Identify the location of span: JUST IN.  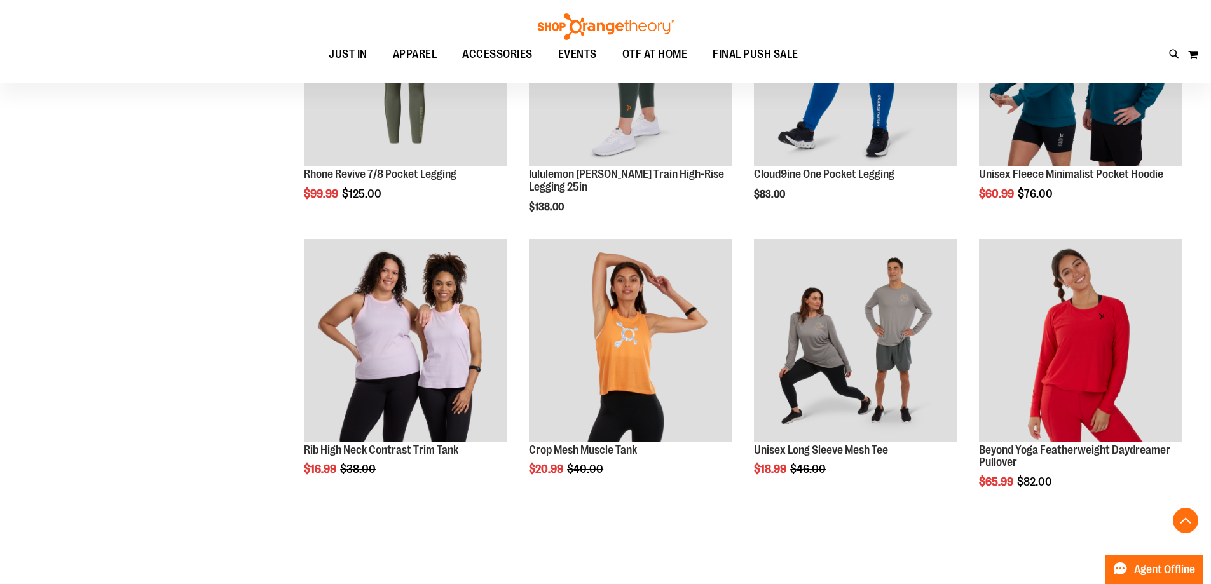
(348, 54).